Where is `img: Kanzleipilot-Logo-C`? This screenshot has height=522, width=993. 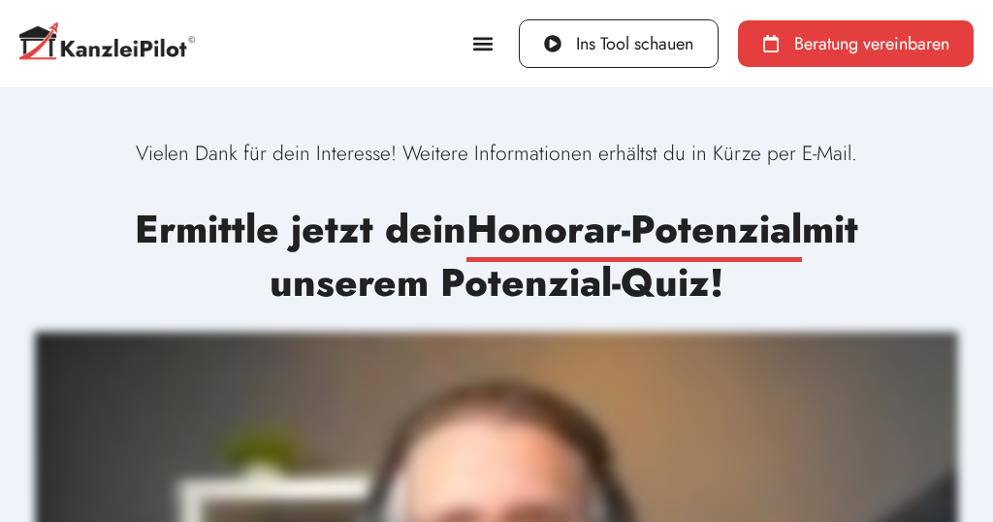
img: Kanzleipilot-Logo-C is located at coordinates (107, 44).